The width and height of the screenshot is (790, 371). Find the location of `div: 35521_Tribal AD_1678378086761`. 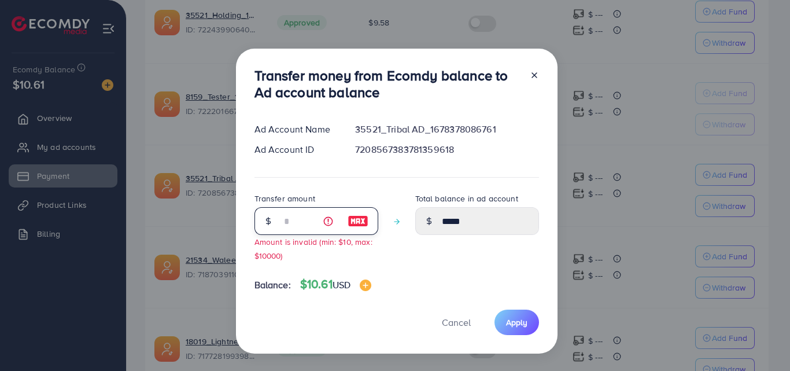

div: 35521_Tribal AD_1678378086761 is located at coordinates (447, 129).